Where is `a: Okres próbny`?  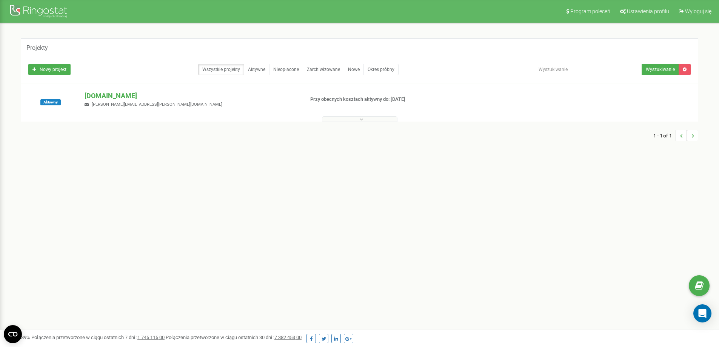 a: Okres próbny is located at coordinates (381, 69).